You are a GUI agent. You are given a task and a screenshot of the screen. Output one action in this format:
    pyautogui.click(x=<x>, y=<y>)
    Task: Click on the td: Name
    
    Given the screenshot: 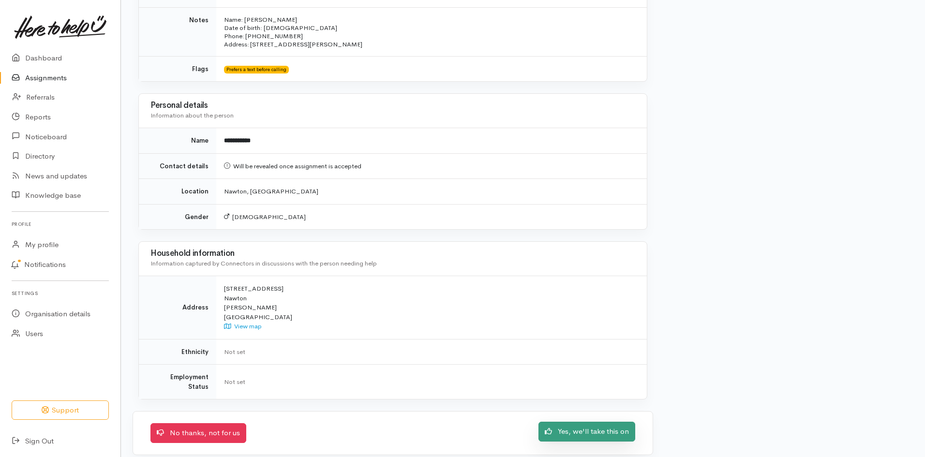 What is the action you would take?
    pyautogui.click(x=178, y=141)
    